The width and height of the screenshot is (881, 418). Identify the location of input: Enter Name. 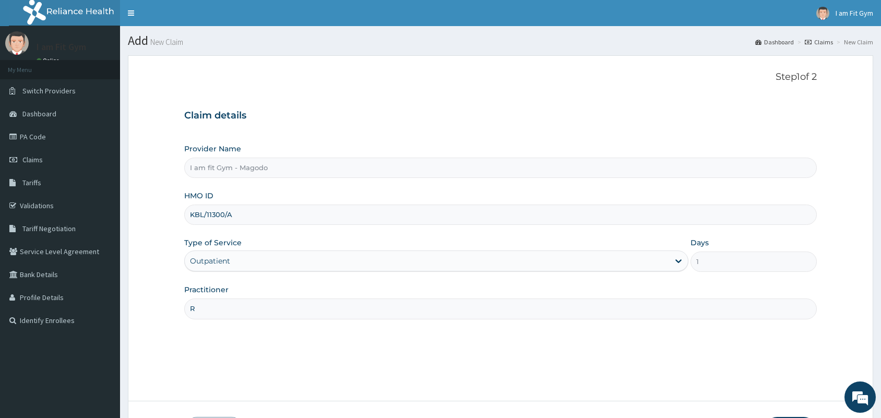
(500, 308).